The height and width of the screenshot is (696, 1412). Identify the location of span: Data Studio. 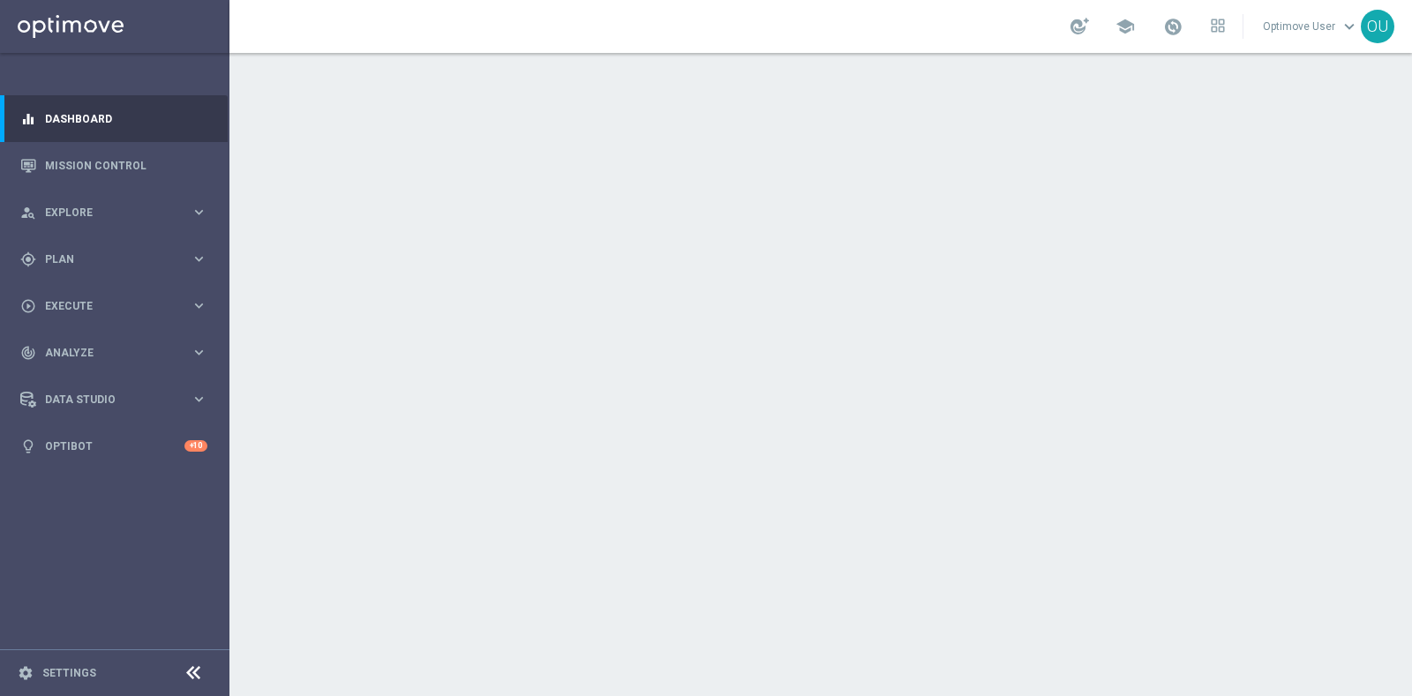
(117, 400).